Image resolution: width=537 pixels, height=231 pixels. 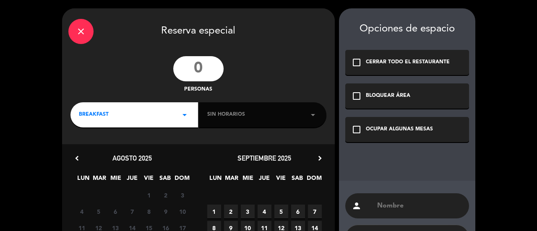 What do you see at coordinates (420, 206) in the screenshot?
I see `input: Nombre` at bounding box center [420, 206].